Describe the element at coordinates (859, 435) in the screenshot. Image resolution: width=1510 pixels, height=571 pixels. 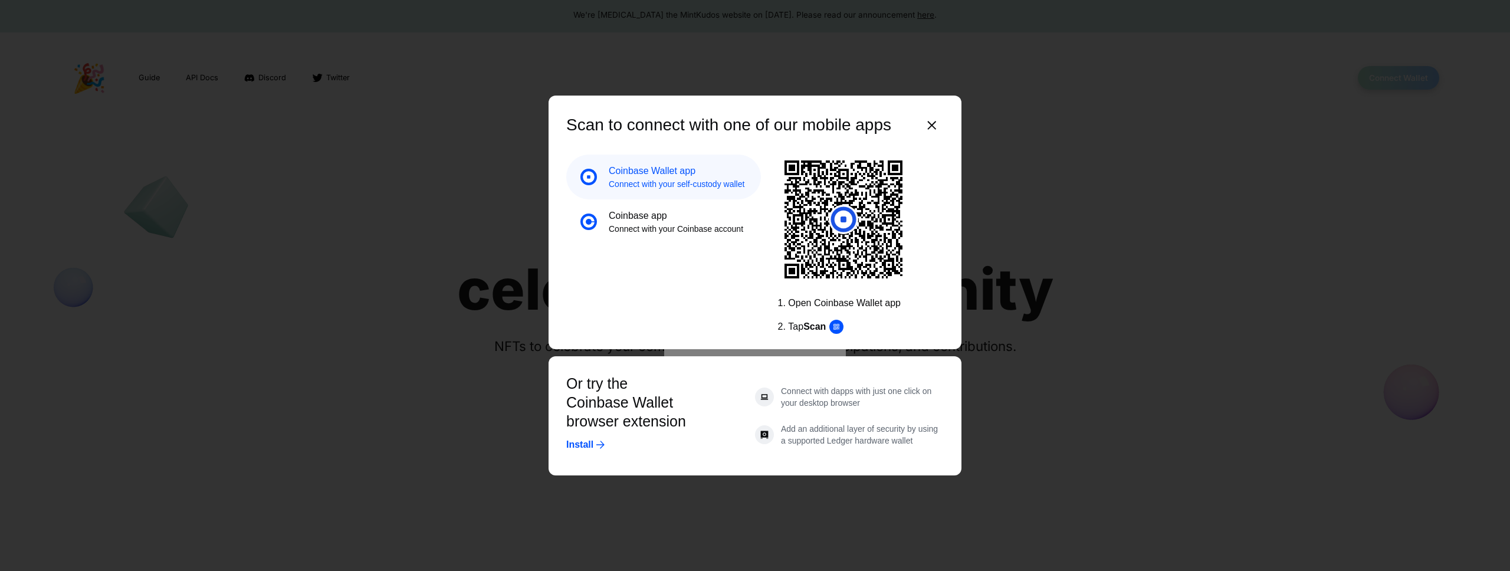
I see `div: Add an additional layer of security by using a supported Ledger hardware wallet` at that location.